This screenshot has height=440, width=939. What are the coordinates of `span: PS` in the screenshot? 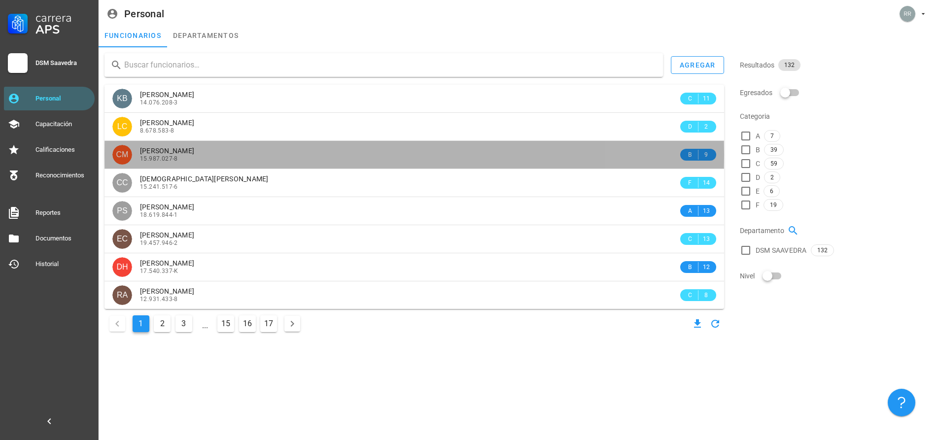 It's located at (122, 211).